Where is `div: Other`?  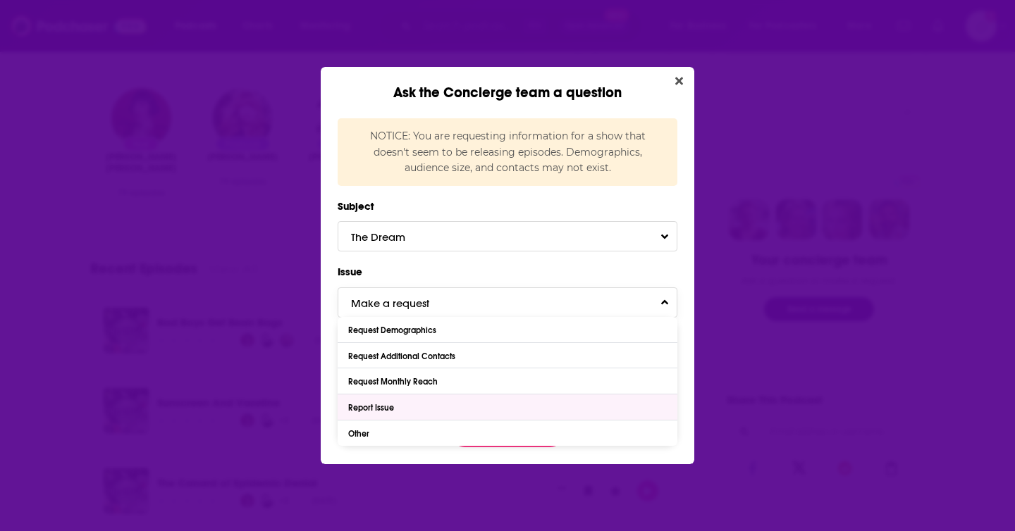 div: Other is located at coordinates (360, 434).